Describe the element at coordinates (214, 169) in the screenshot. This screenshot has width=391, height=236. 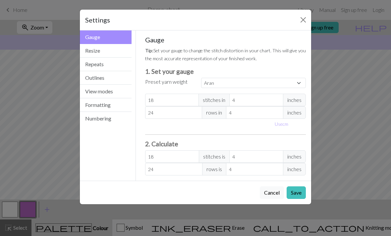
I see `span: rows is` at that location.